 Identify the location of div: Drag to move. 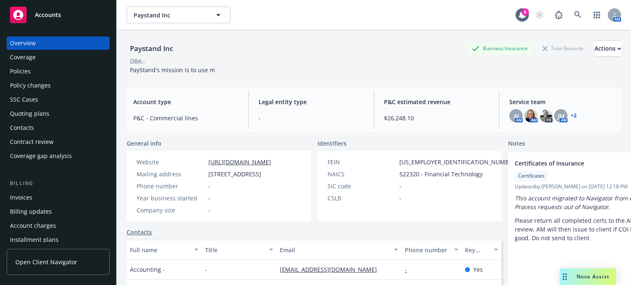
(565, 277).